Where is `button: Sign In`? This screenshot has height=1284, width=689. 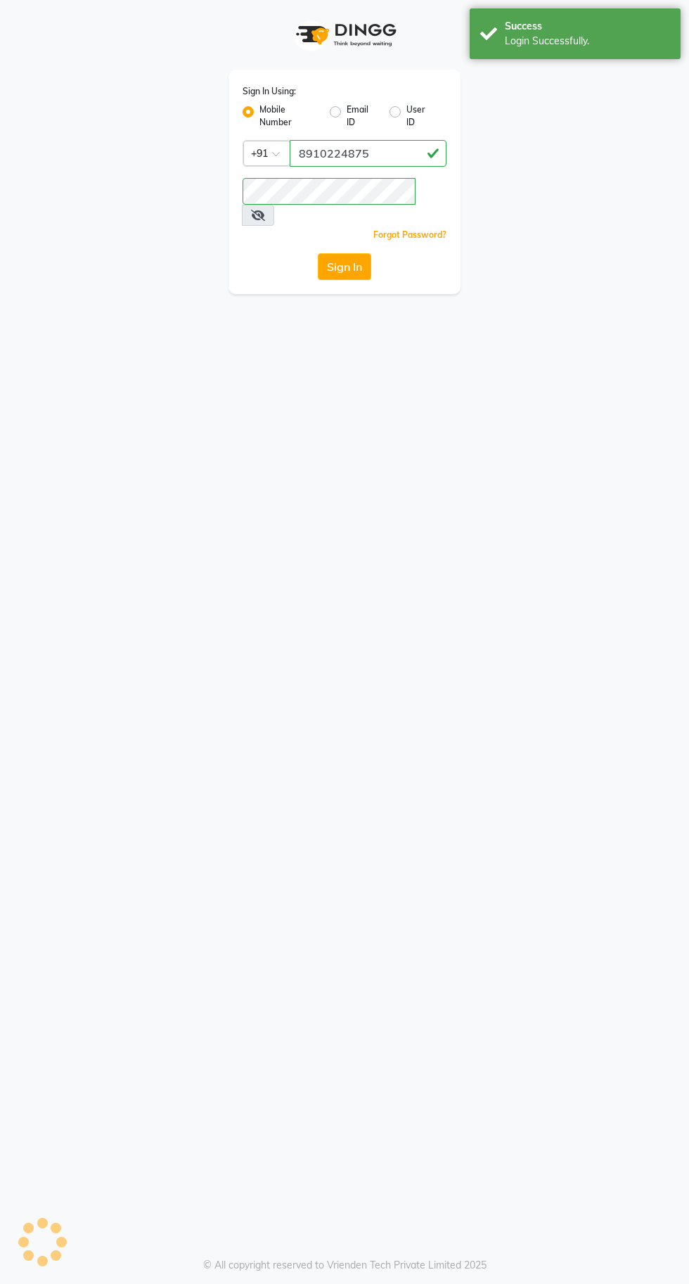 button: Sign In is located at coordinates (345, 267).